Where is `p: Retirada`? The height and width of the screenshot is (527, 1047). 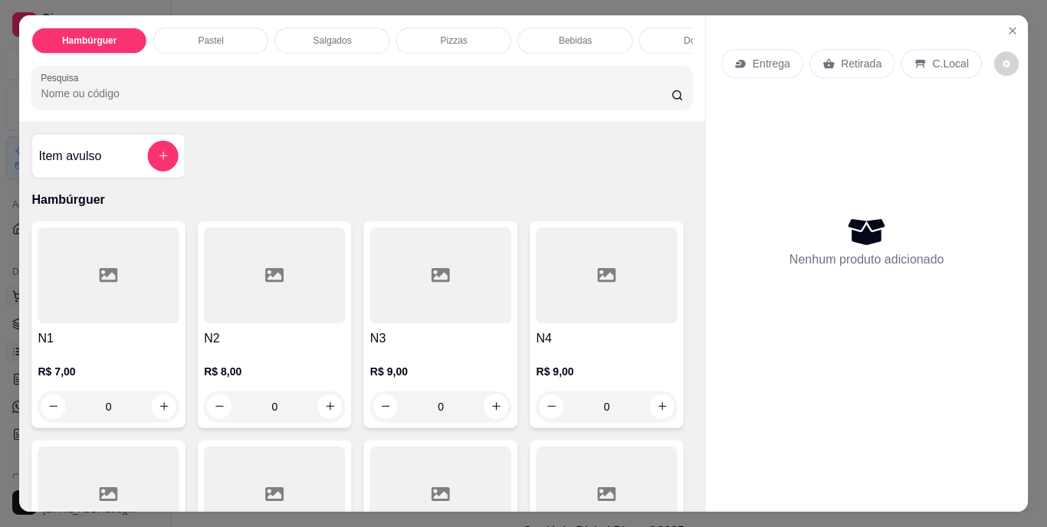 p: Retirada is located at coordinates (861, 64).